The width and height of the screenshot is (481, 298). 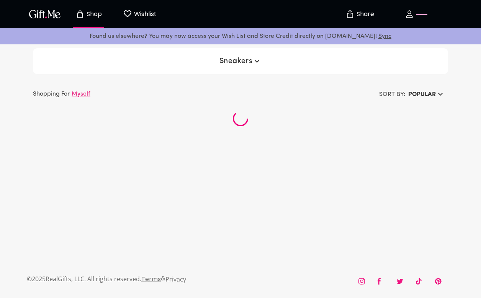 What do you see at coordinates (140, 14) in the screenshot?
I see `button: Wishlist page` at bounding box center [140, 14].